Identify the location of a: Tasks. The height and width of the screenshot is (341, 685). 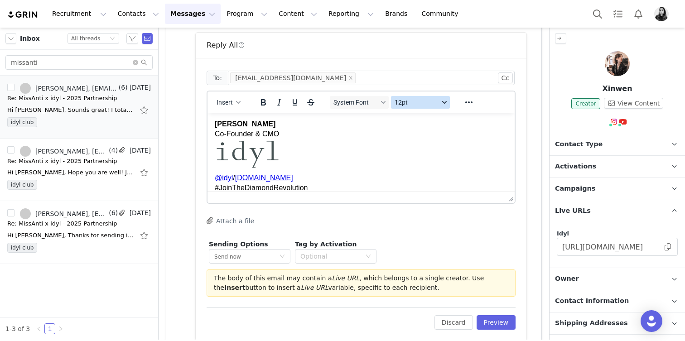
(618, 14).